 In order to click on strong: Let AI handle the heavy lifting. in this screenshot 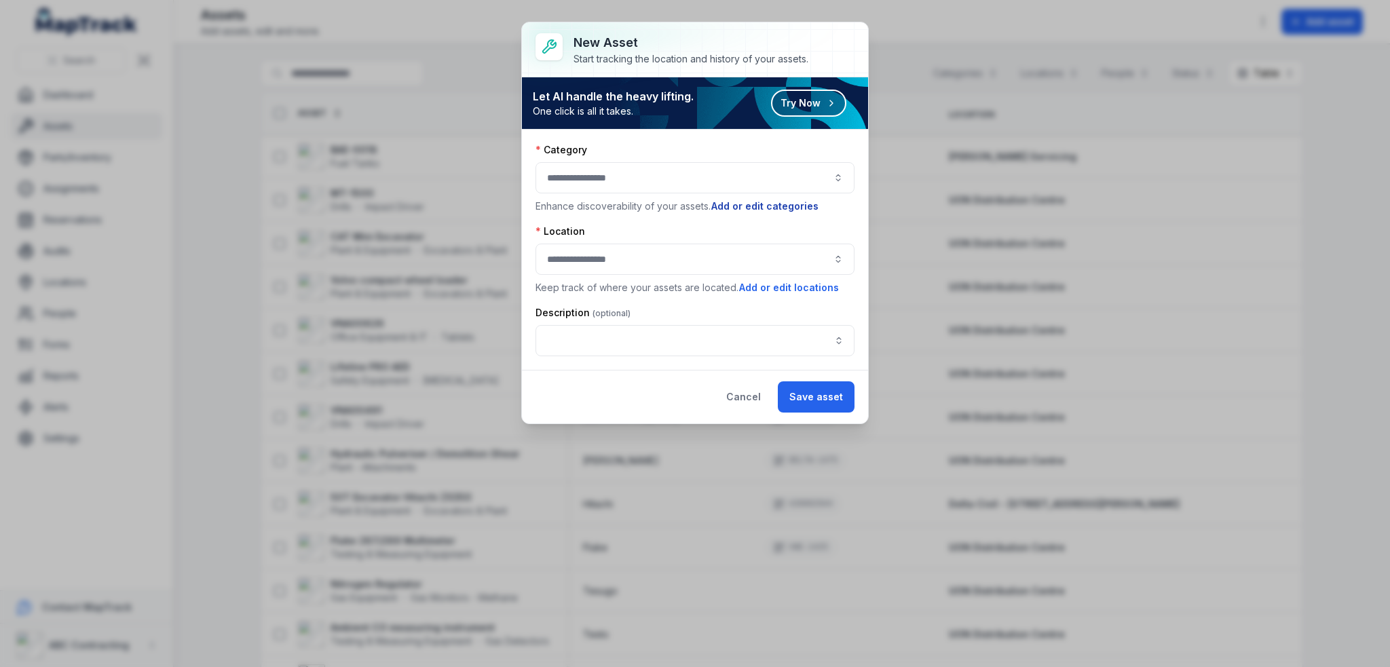, I will do `click(613, 96)`.